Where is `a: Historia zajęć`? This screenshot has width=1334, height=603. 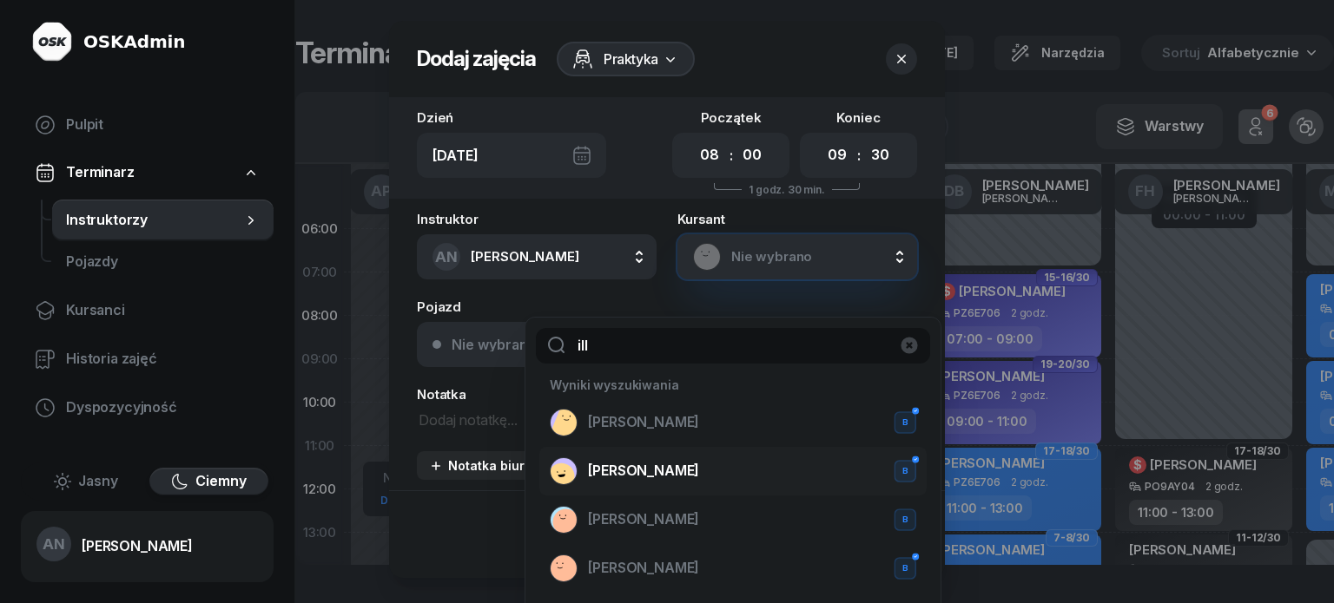 a: Historia zajęć is located at coordinates (147, 359).